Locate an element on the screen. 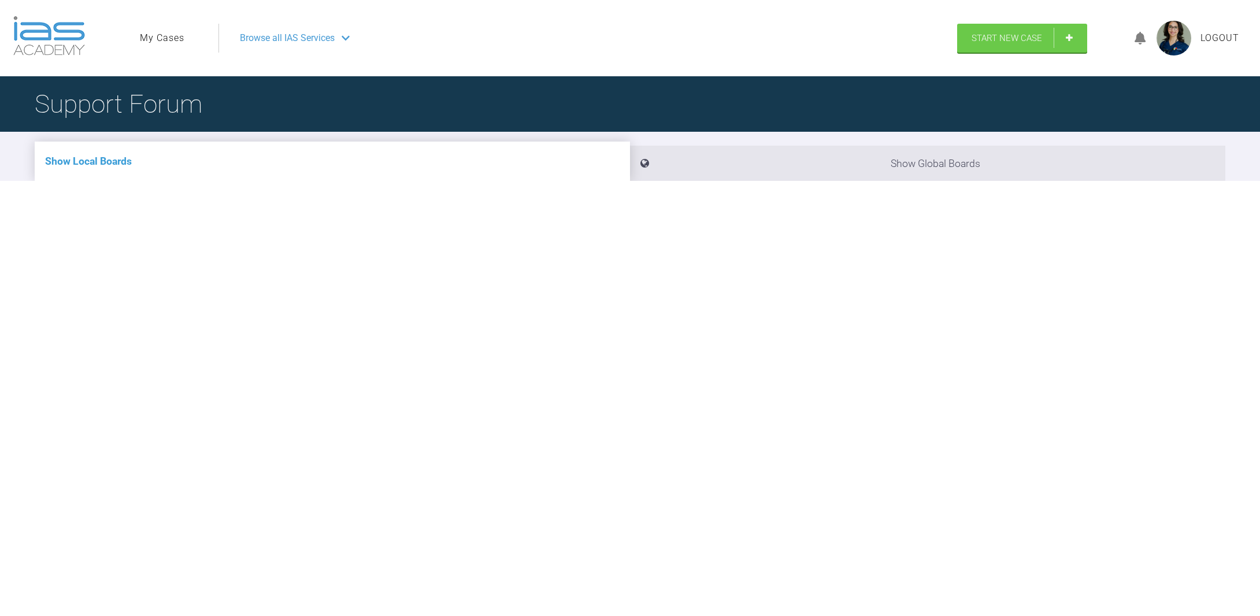 This screenshot has height=616, width=1260. h1: Support Forum is located at coordinates (118, 104).